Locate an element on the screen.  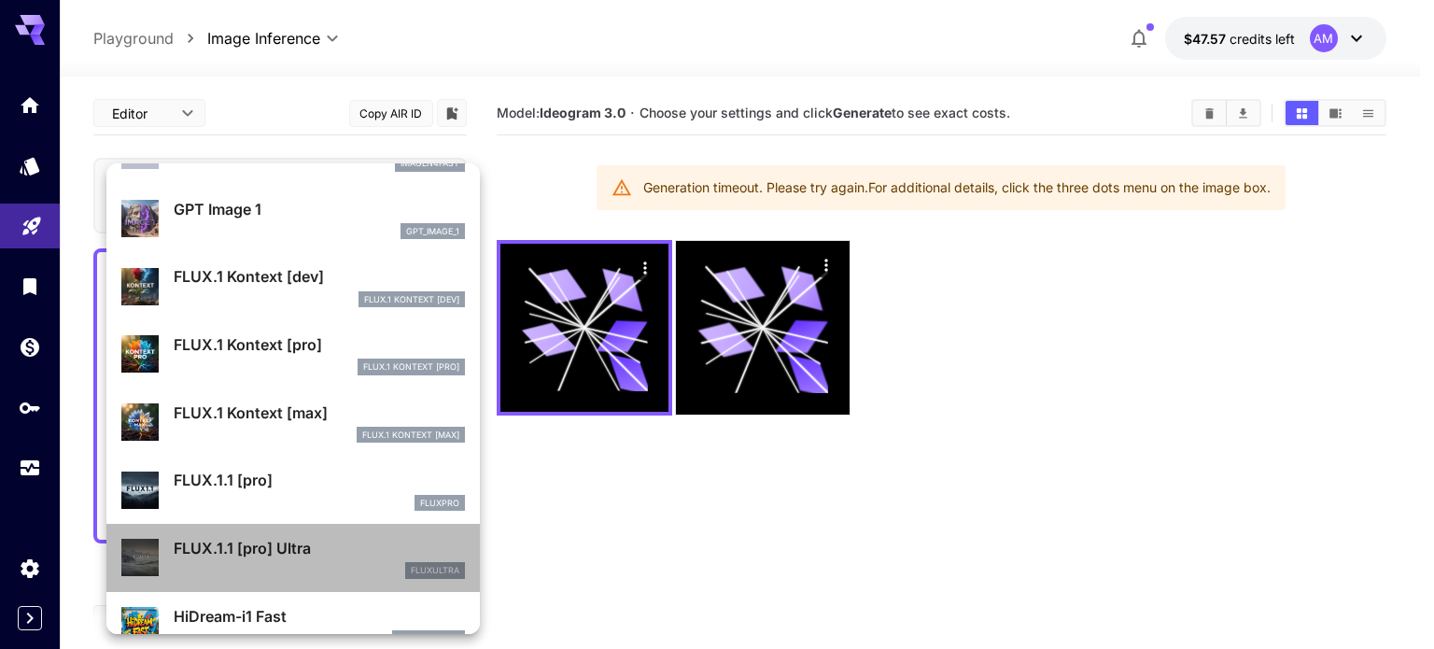
p: HiDream-i1 Fast is located at coordinates (319, 616).